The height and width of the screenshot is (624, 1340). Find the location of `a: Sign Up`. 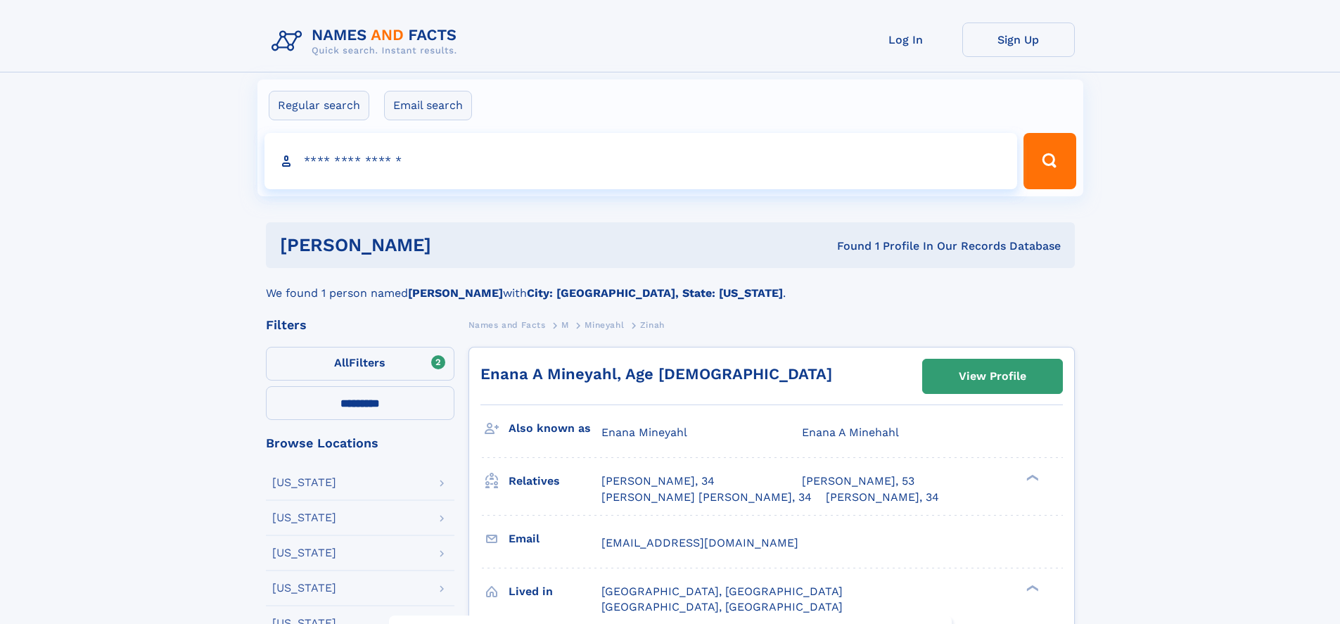

a: Sign Up is located at coordinates (1018, 39).